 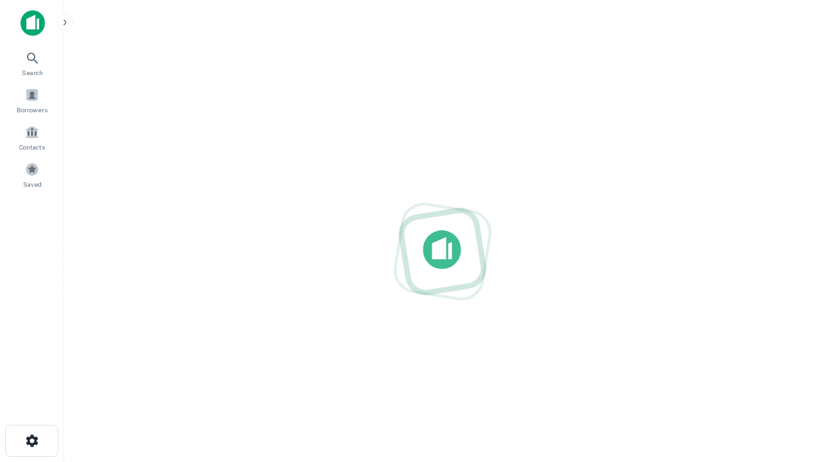 What do you see at coordinates (789, 349) in the screenshot?
I see `div: Chat Widget` at bounding box center [789, 349].